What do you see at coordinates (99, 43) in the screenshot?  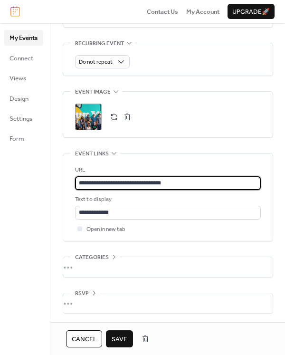 I see `span: Recurring event` at bounding box center [99, 43].